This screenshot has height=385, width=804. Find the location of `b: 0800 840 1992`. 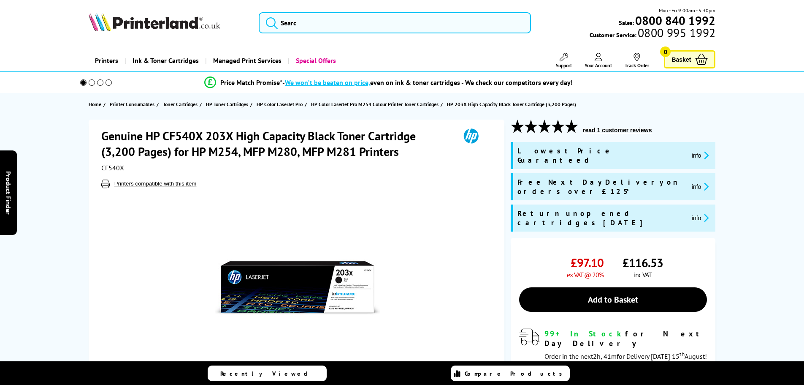

b: 0800 840 1992 is located at coordinates (675, 20).